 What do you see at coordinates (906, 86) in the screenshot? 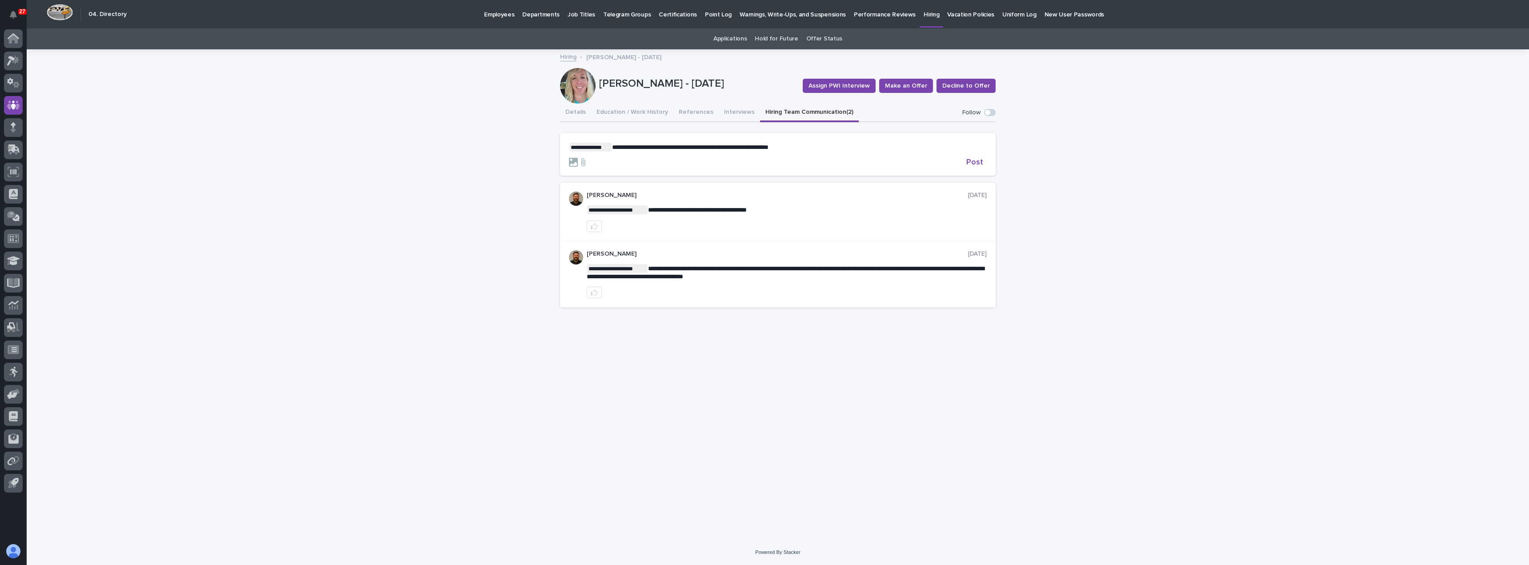
I see `span: Make an Offer` at bounding box center [906, 86].